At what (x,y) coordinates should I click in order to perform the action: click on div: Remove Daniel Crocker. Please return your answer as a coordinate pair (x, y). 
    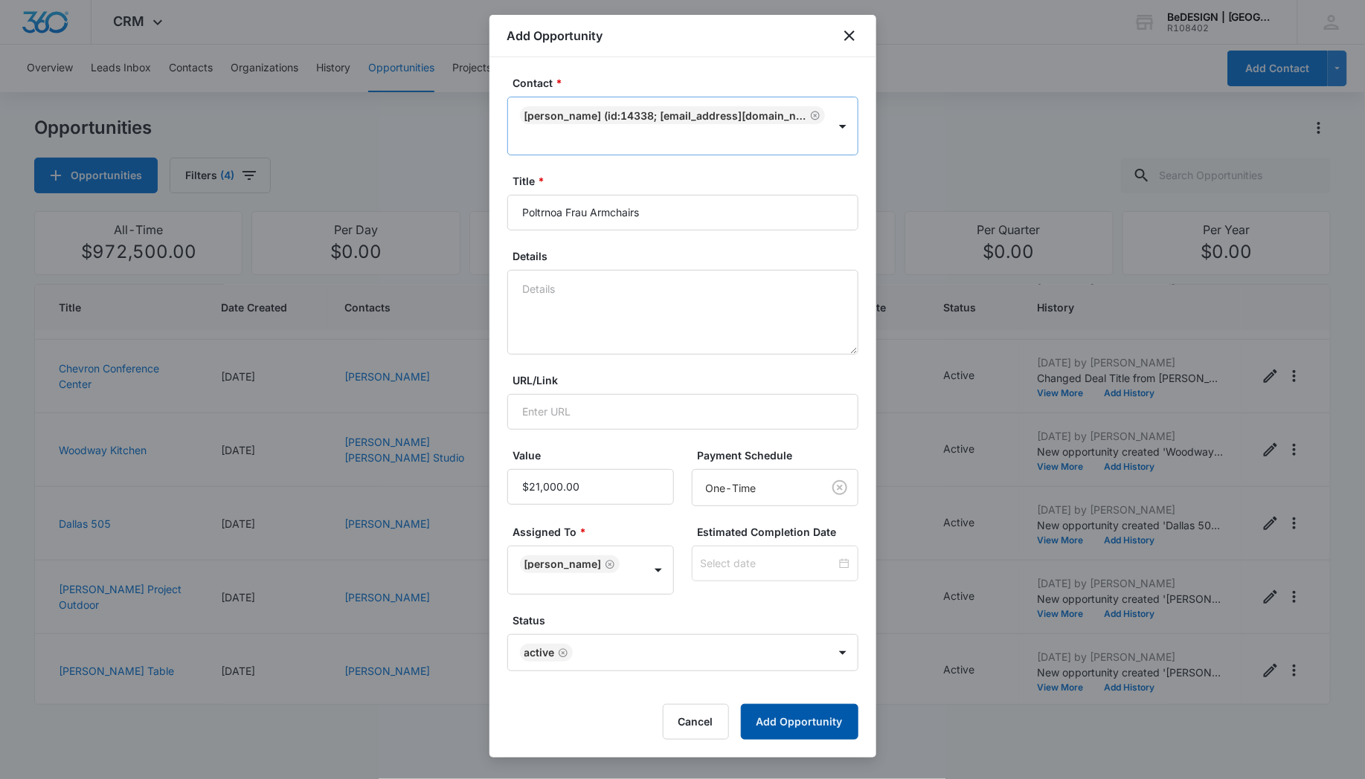
    Looking at the image, I should click on (608, 564).